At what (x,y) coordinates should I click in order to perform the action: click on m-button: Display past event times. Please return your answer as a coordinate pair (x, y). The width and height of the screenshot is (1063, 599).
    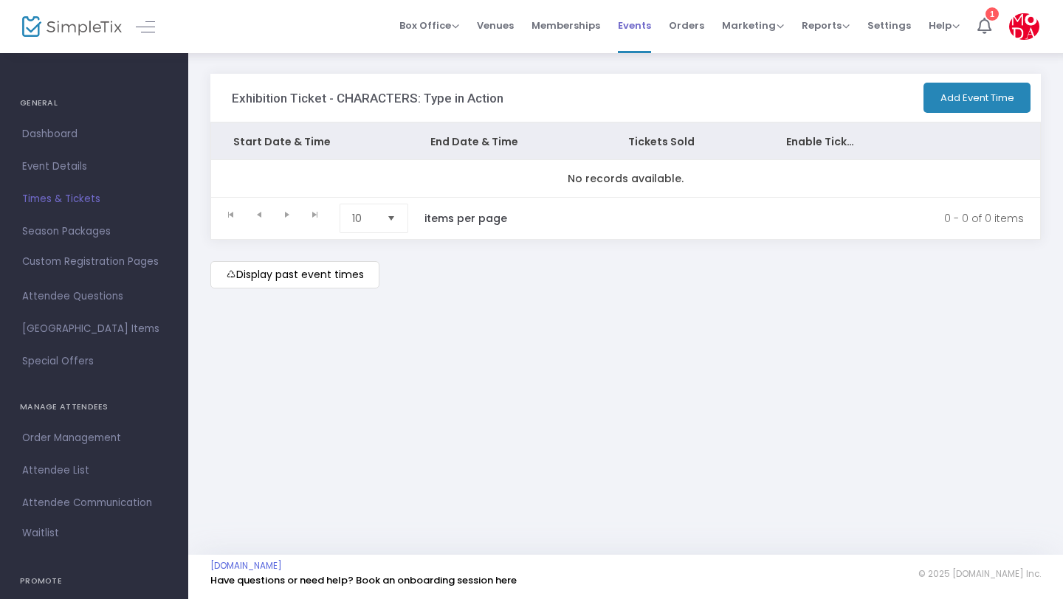
    Looking at the image, I should click on (294, 274).